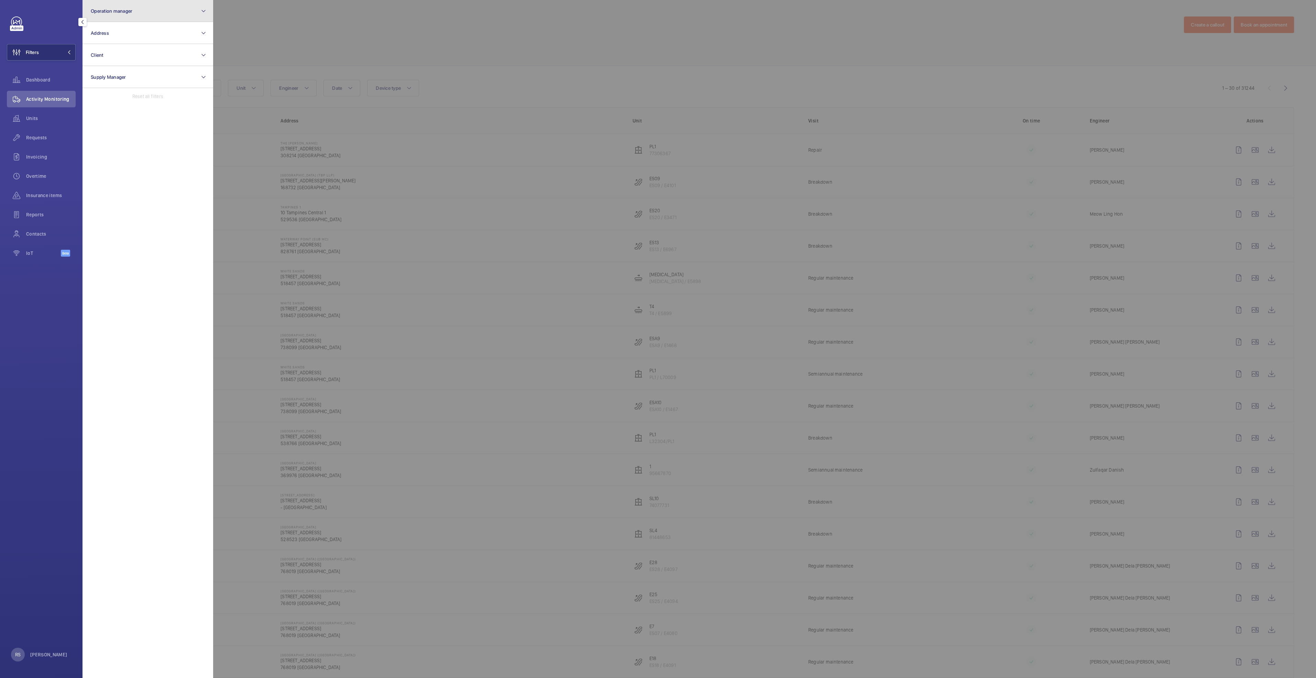 This screenshot has height=678, width=1316. Describe the element at coordinates (51, 118) in the screenshot. I see `span: Units` at that location.